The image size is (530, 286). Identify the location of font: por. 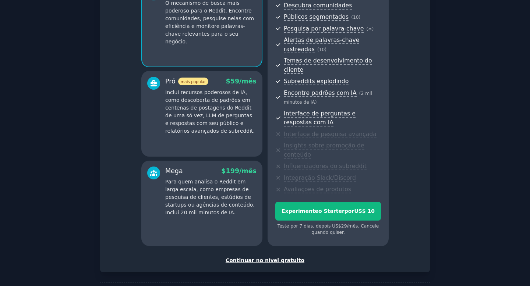
(349, 211).